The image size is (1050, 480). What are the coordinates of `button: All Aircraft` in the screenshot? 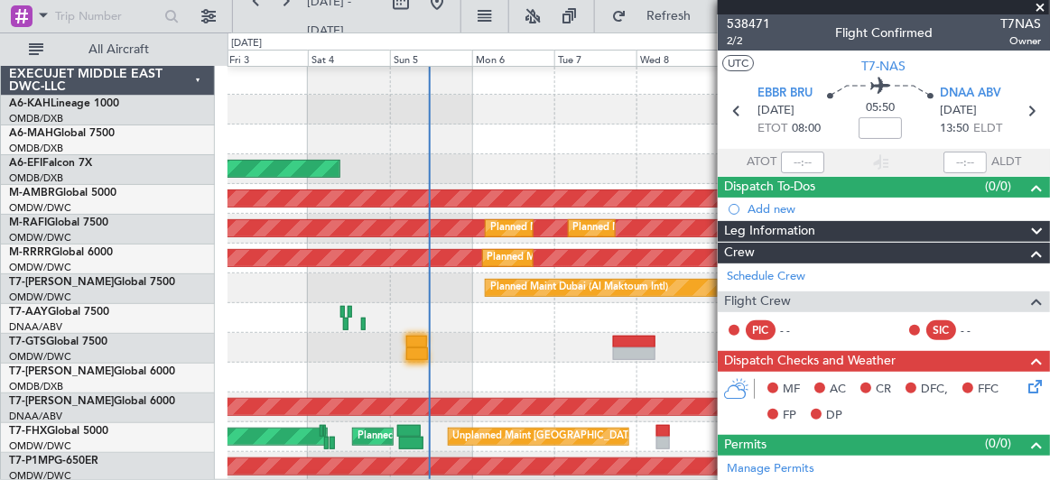 It's located at (107, 50).